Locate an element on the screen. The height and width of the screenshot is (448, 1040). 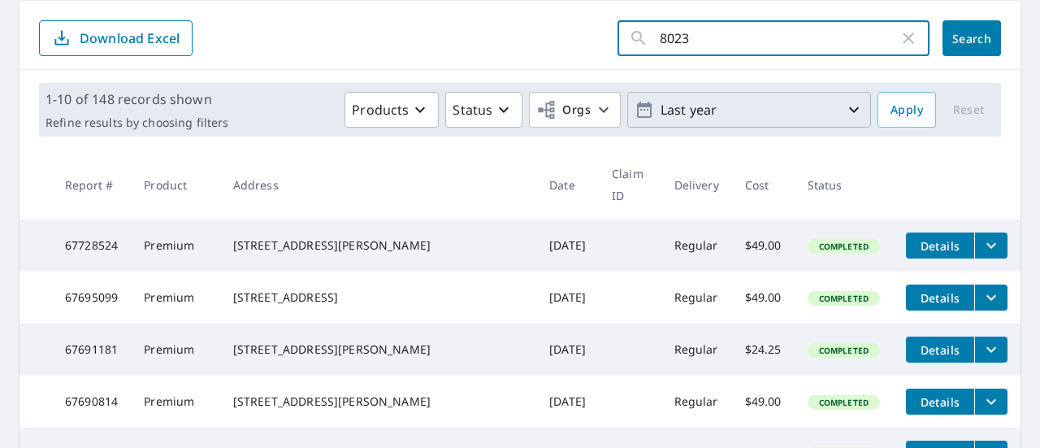
td: $24.25 is located at coordinates (763, 349).